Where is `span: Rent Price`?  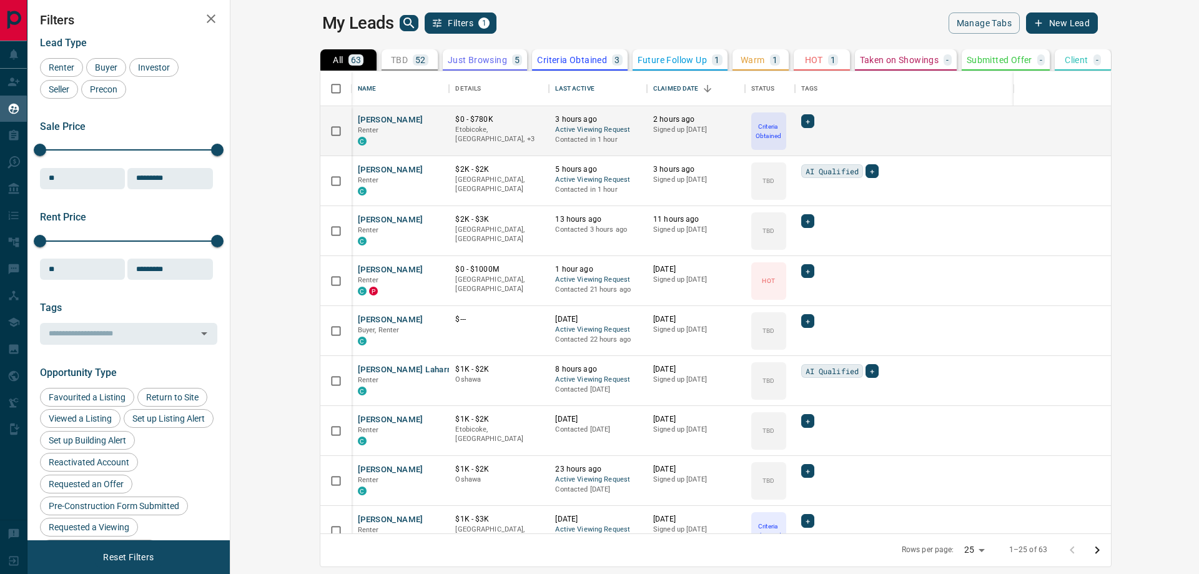
span: Rent Price is located at coordinates (63, 217).